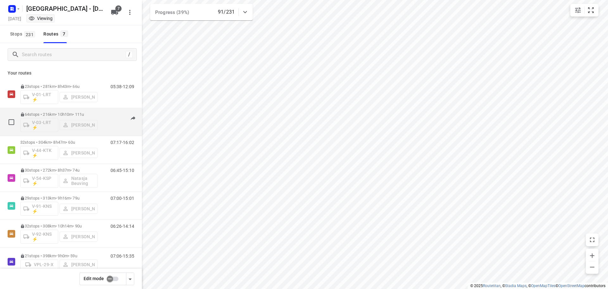 Image resolution: width=608 pixels, height=289 pixels. What do you see at coordinates (122, 142) in the screenshot?
I see `p: 07:17-16:02` at bounding box center [122, 142].